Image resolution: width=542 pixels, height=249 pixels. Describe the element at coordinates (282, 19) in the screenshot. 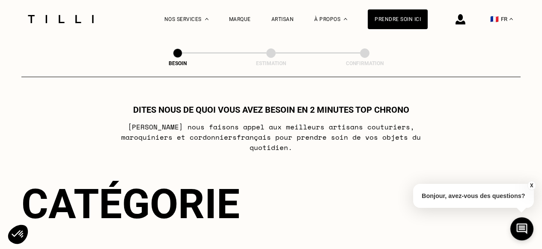

I see `a: Artisan` at that location.